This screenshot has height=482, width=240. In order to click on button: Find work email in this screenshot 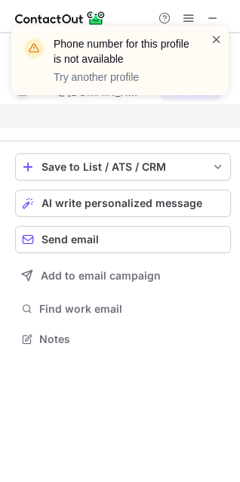, I will do `click(123, 309)`.